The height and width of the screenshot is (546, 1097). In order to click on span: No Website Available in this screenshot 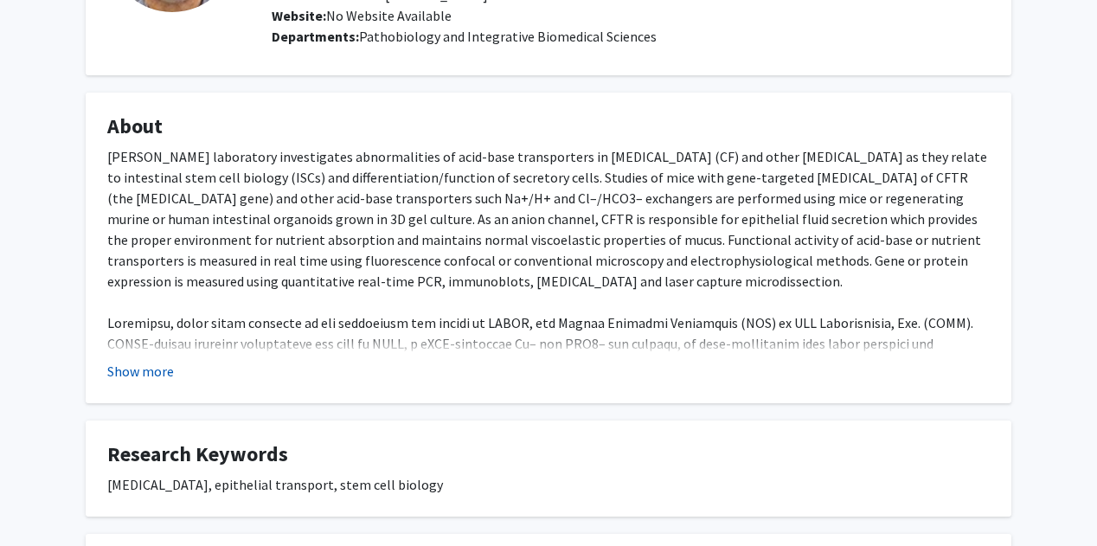, I will do `click(362, 16)`.